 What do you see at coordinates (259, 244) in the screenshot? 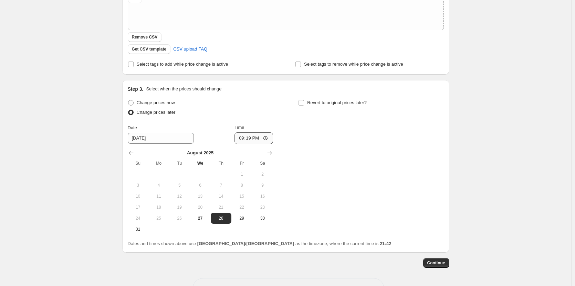
I see `span: Dates and times shown above use as the timezone, where the current time is` at bounding box center [259, 244].